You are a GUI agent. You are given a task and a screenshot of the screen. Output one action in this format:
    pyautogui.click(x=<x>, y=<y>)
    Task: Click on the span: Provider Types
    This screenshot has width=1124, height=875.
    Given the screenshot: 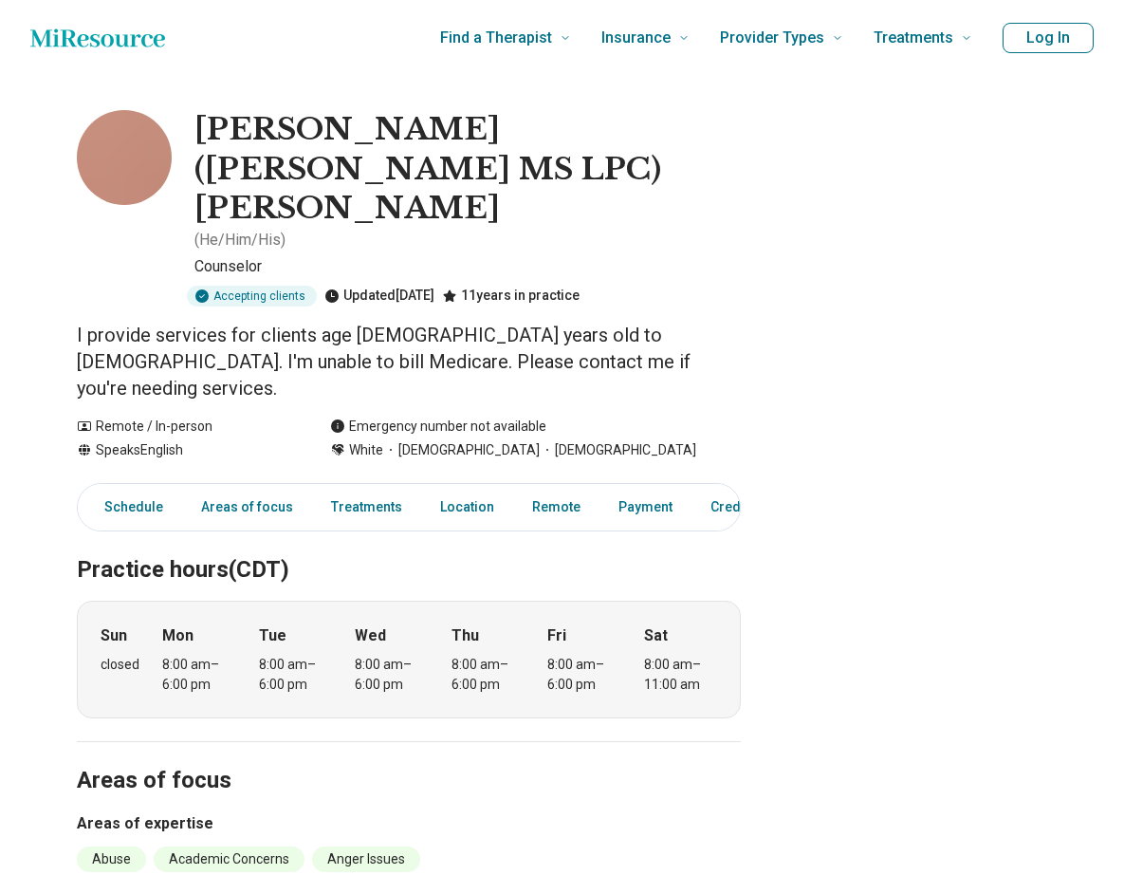 What is the action you would take?
    pyautogui.click(x=772, y=38)
    